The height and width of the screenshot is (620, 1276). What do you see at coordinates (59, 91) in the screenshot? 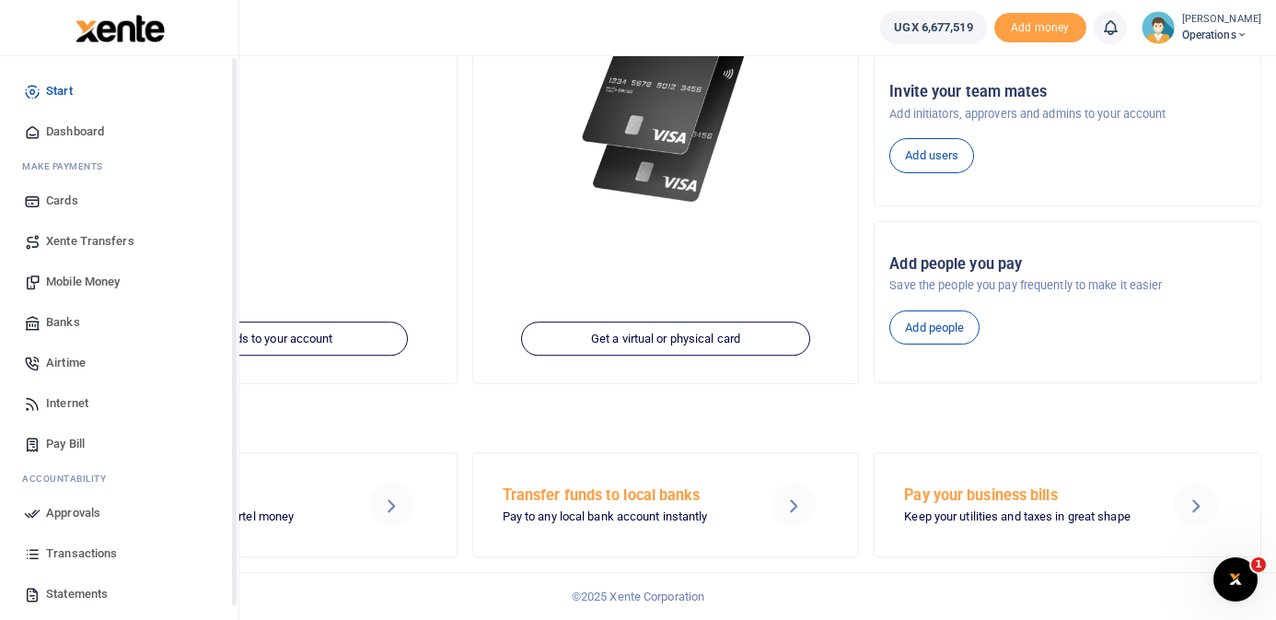
I see `span: Start` at bounding box center [59, 91].